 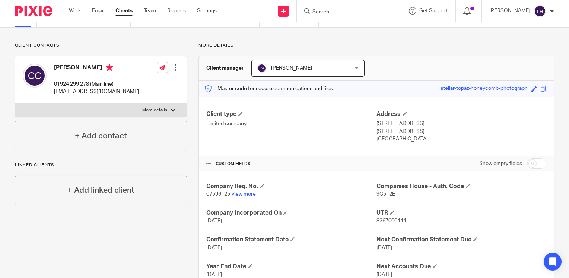 I want to click on span: Get Support, so click(x=433, y=11).